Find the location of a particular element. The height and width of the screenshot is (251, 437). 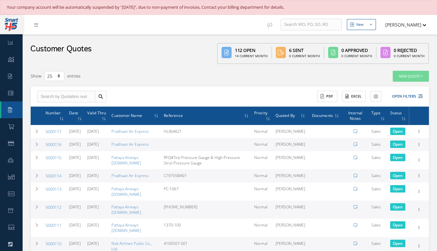

span: Internal Notes is located at coordinates (355, 115).